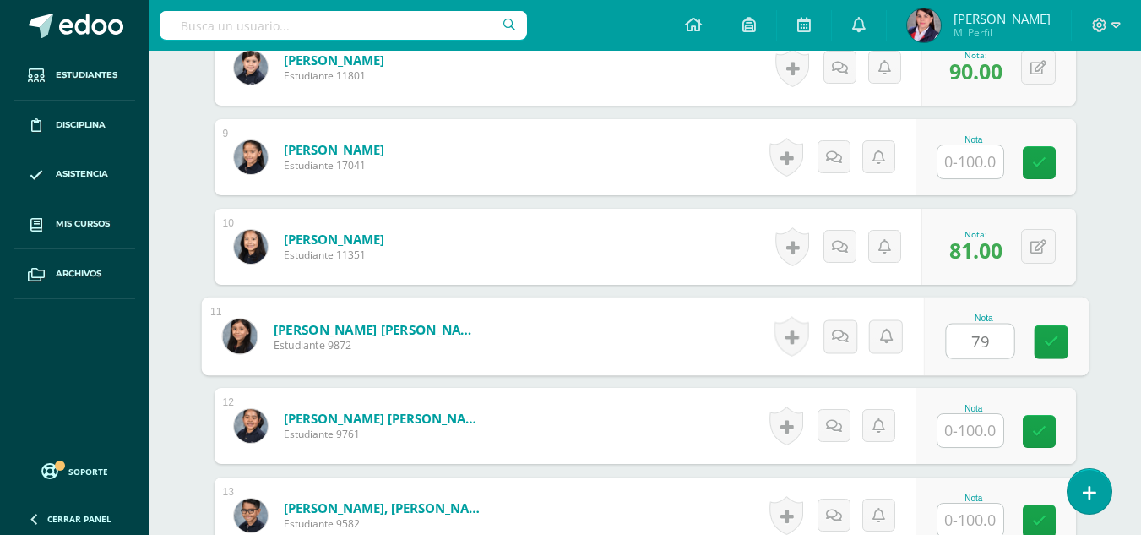 This screenshot has width=1141, height=535. I want to click on span: Estudiantes, so click(86, 75).